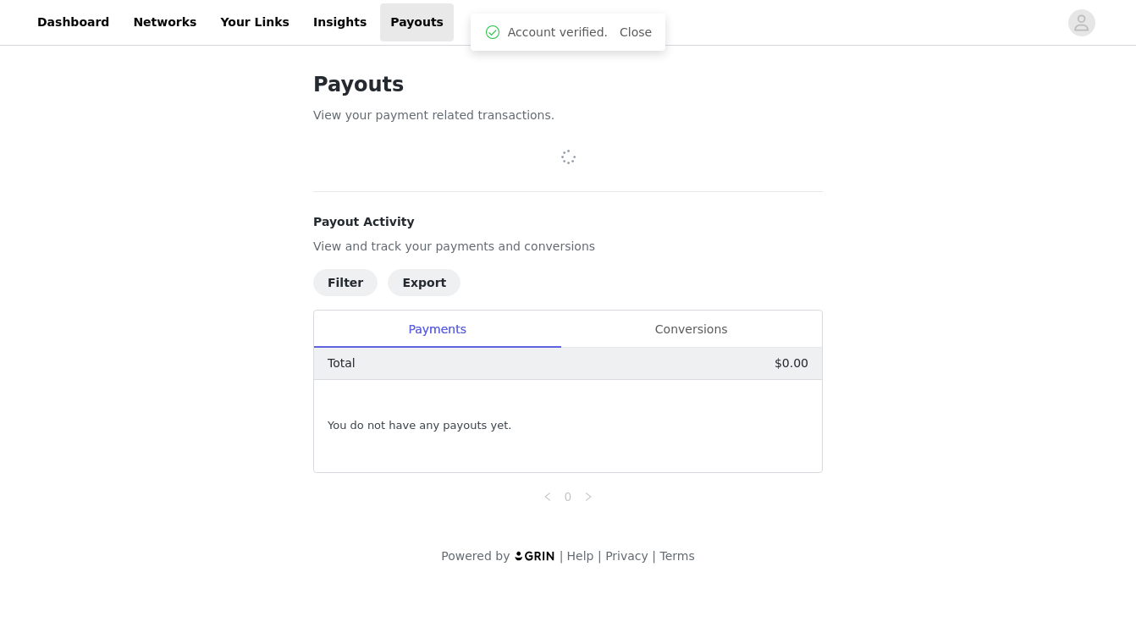  Describe the element at coordinates (437, 329) in the screenshot. I see `div: Payments` at that location.